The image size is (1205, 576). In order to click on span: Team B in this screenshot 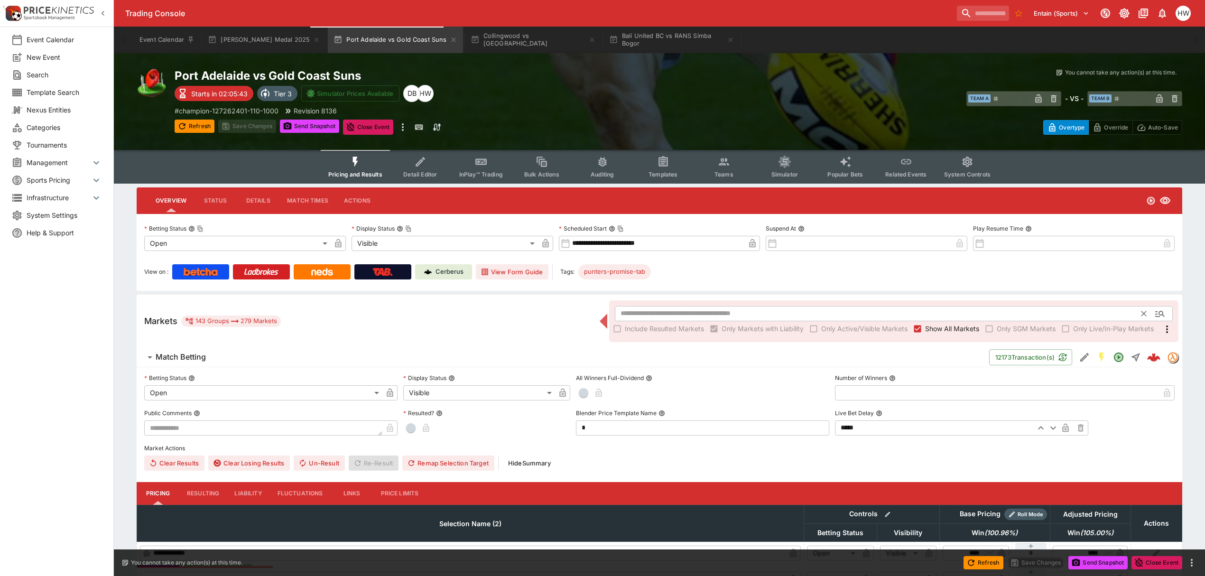, I will do `click(1100, 98)`.